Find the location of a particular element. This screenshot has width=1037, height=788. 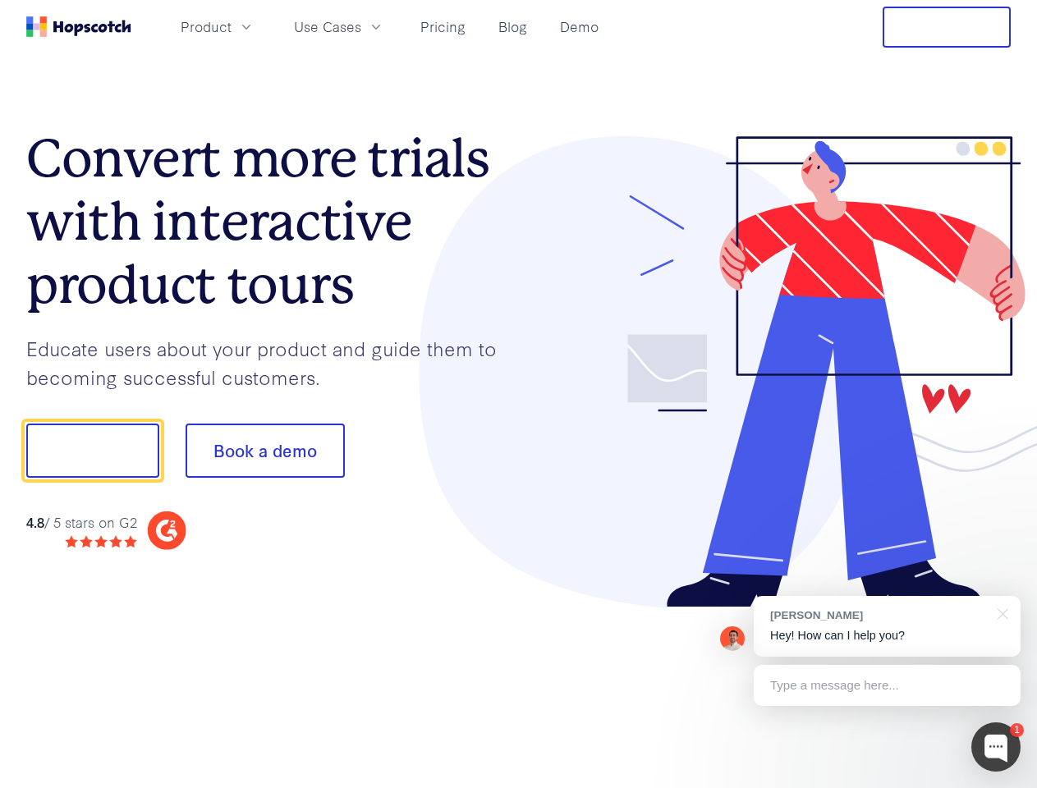

div: Type a message here... is located at coordinates (887, 685).